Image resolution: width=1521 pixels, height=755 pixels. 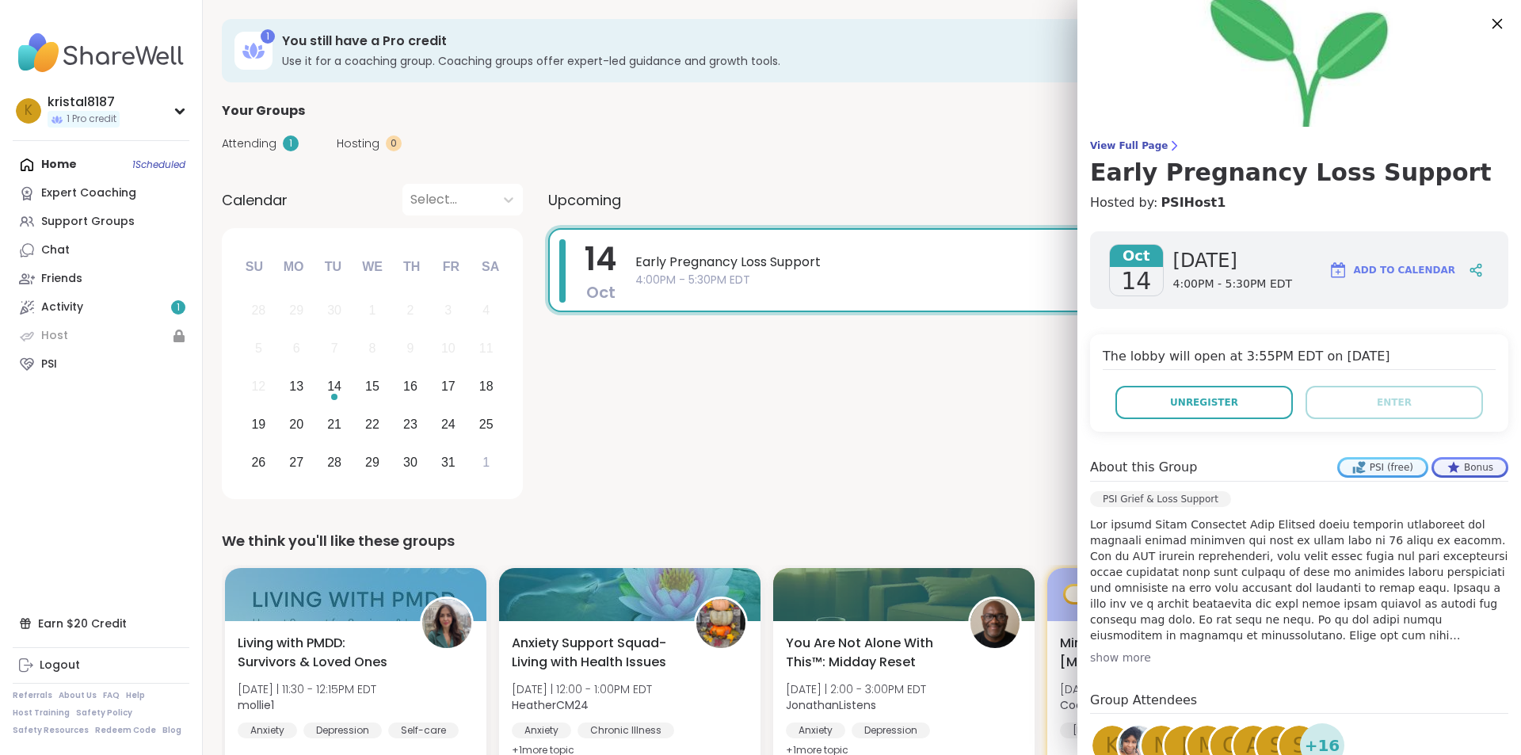 What do you see at coordinates (293, 267) in the screenshot?
I see `div: Mo` at bounding box center [293, 267].